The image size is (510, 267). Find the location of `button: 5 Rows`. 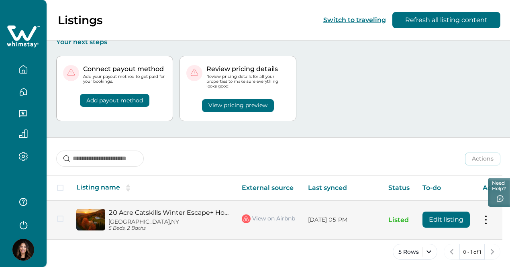

button: 5 Rows is located at coordinates (415, 252).